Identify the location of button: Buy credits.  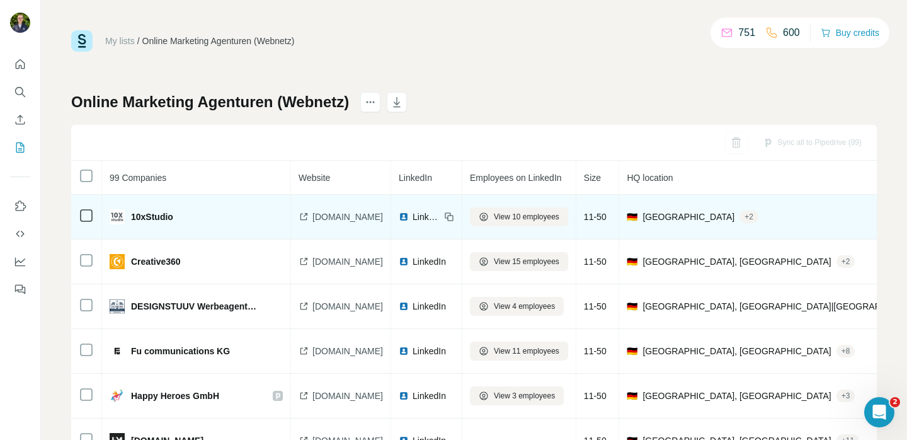
(850, 33).